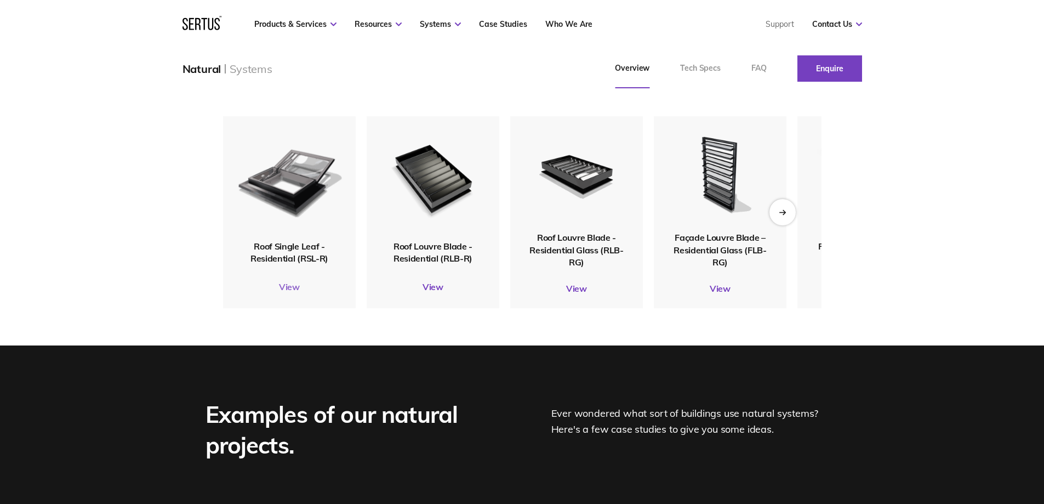  I want to click on a: Enquire, so click(830, 68).